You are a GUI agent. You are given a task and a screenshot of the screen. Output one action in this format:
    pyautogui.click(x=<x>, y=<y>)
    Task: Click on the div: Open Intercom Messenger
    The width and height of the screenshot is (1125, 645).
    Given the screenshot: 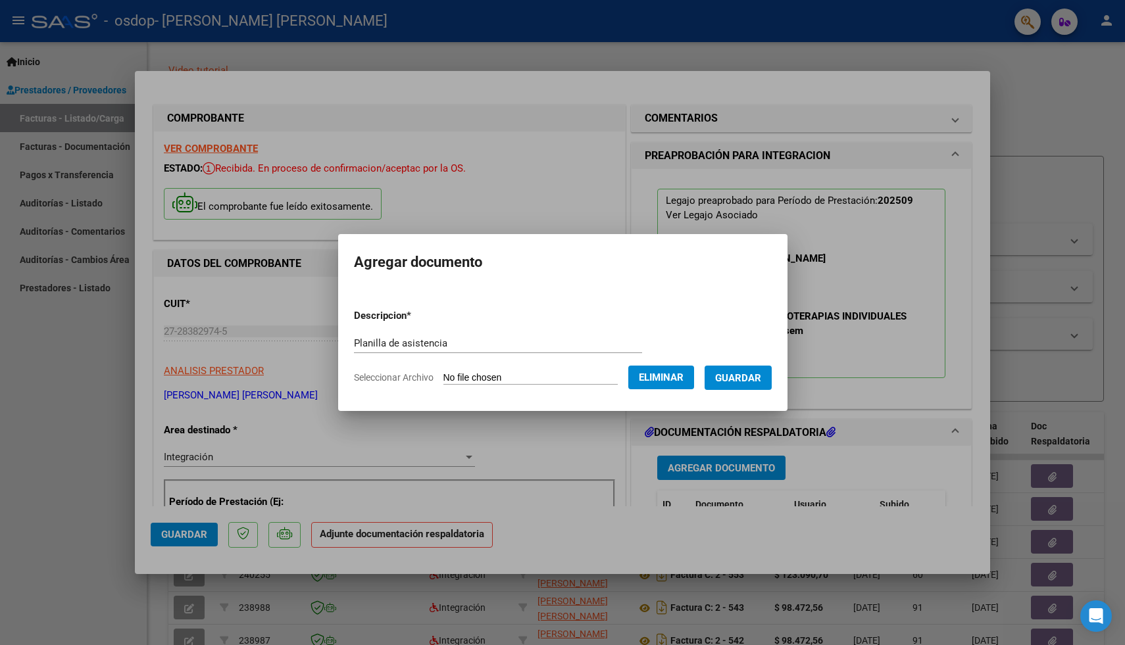 What is the action you would take?
    pyautogui.click(x=1096, y=616)
    